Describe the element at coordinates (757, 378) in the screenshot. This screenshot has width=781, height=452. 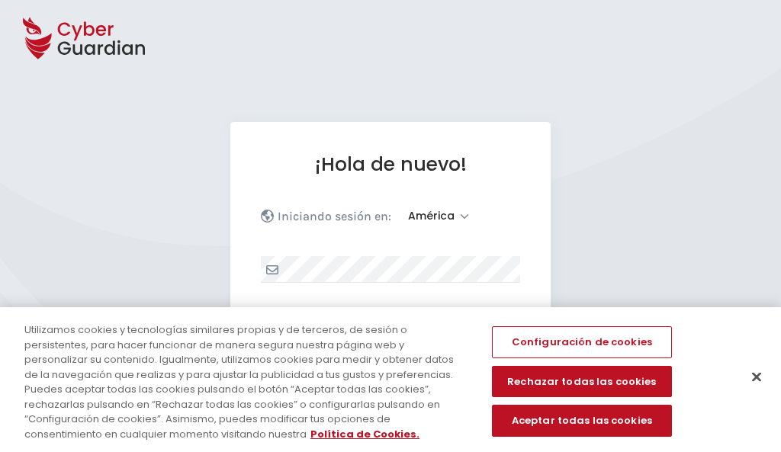
I see `button: Cerrar` at that location.